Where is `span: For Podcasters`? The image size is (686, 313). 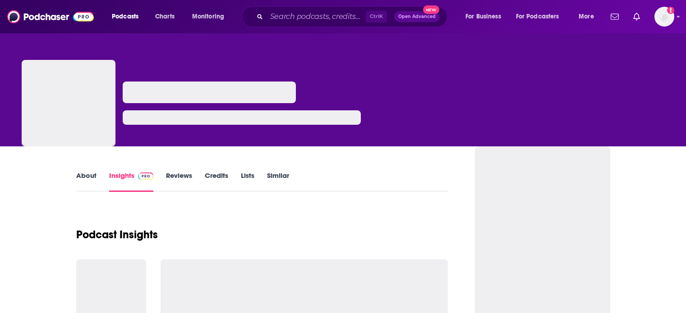 span: For Podcasters is located at coordinates (538, 17).